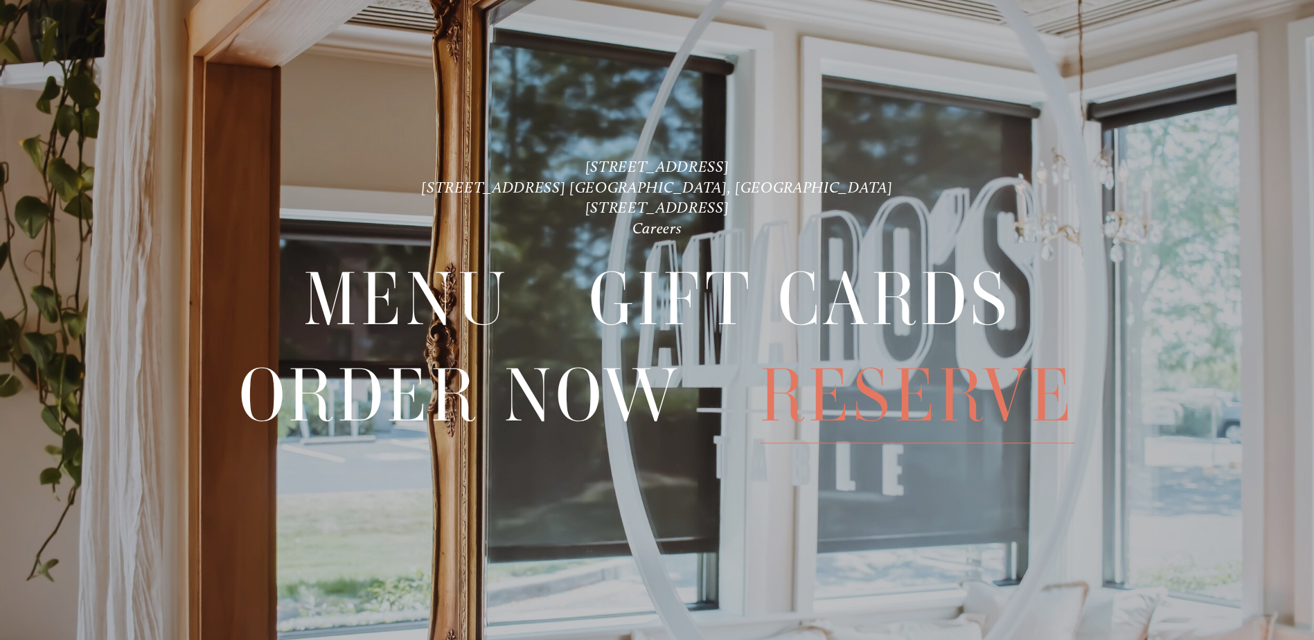  Describe the element at coordinates (917, 395) in the screenshot. I see `span: Reserve` at that location.